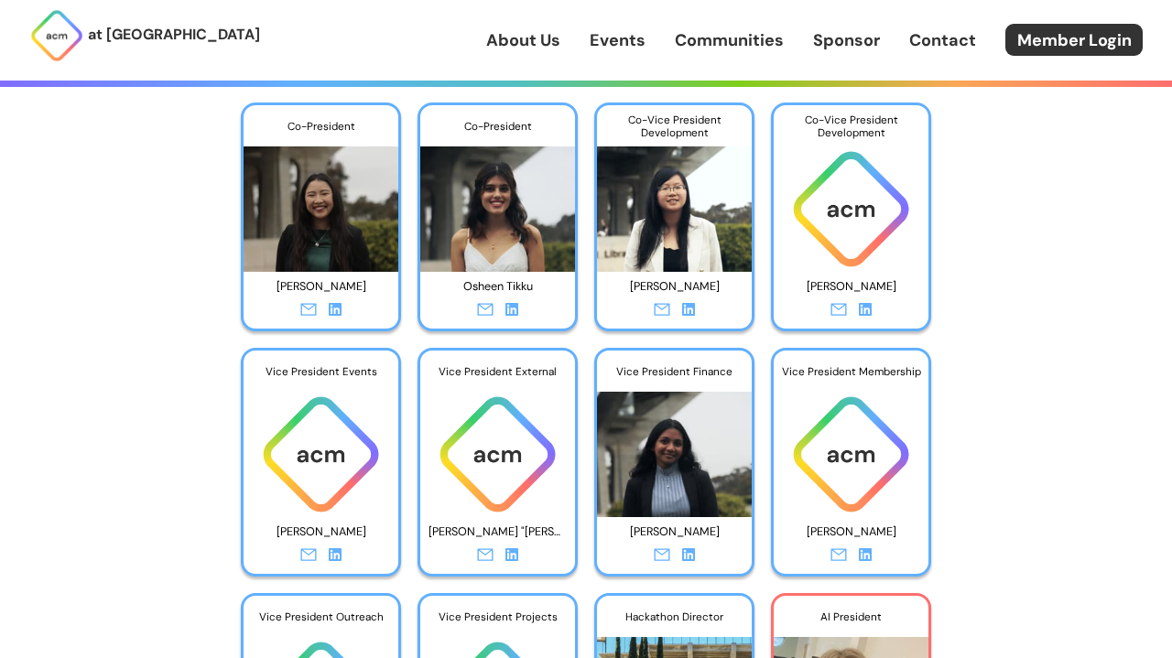 Image resolution: width=1172 pixels, height=658 pixels. I want to click on a: Sponsor, so click(846, 40).